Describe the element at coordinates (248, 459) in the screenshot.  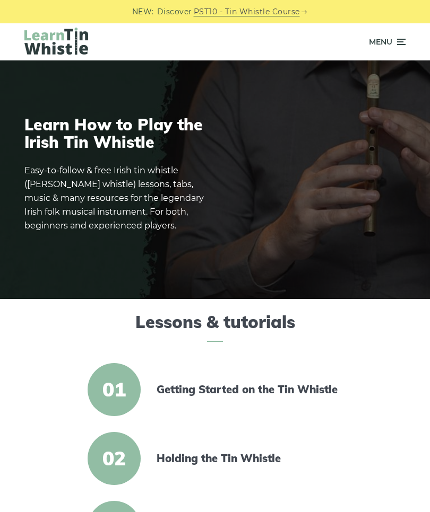
I see `a: Holding the Tin Whistle` at that location.